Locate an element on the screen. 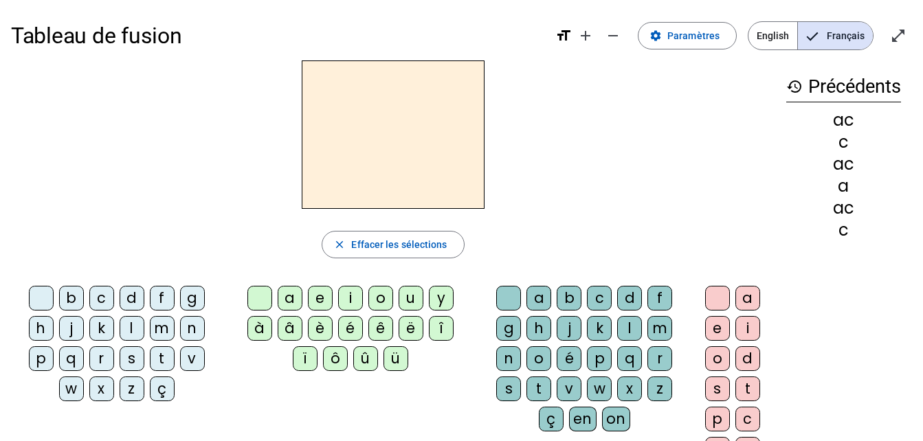  mat-icon: open_in_full is located at coordinates (898, 36).